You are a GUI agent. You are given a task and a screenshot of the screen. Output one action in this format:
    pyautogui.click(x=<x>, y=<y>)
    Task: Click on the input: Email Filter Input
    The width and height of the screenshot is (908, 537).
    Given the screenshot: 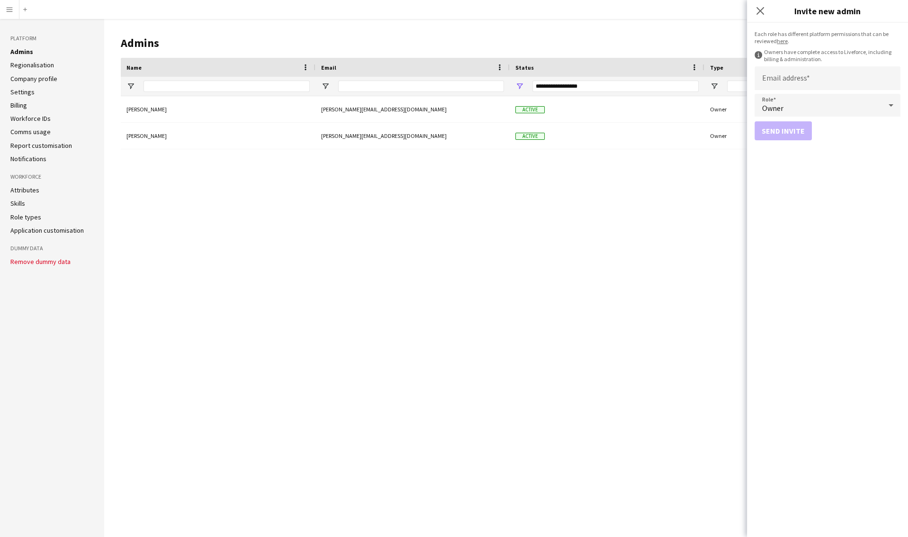 What is the action you would take?
    pyautogui.click(x=421, y=86)
    